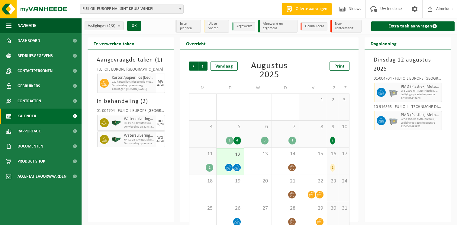 The image size is (457, 225). I want to click on button: OK, so click(134, 26).